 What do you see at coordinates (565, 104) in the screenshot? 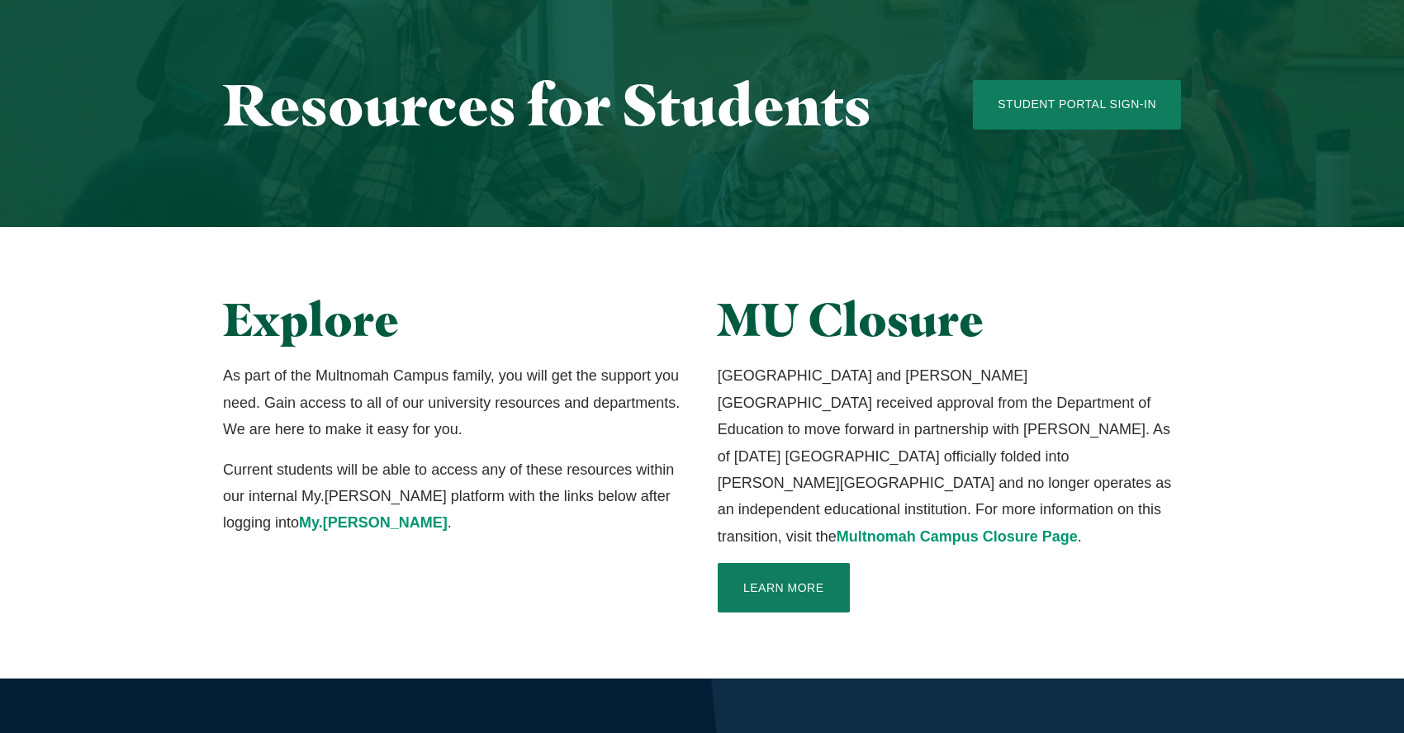
I see `h1: Resources for Students` at bounding box center [565, 104].